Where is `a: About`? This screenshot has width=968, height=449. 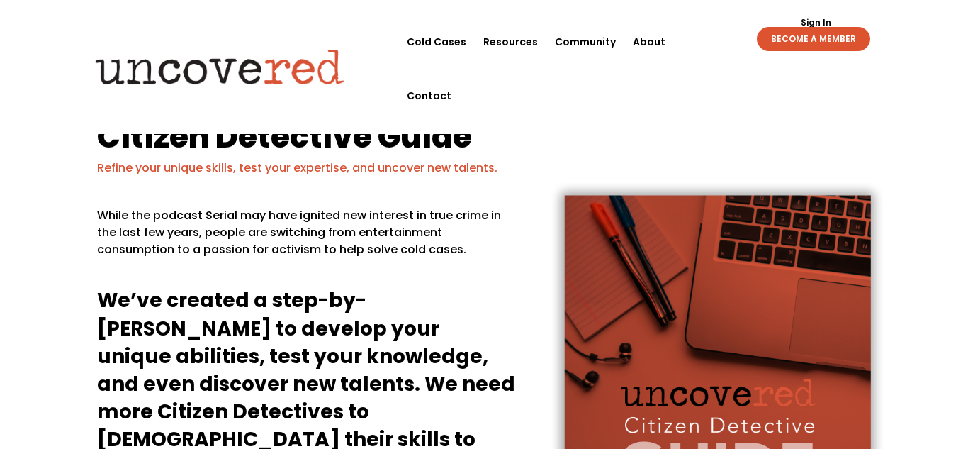
a: About is located at coordinates (649, 42).